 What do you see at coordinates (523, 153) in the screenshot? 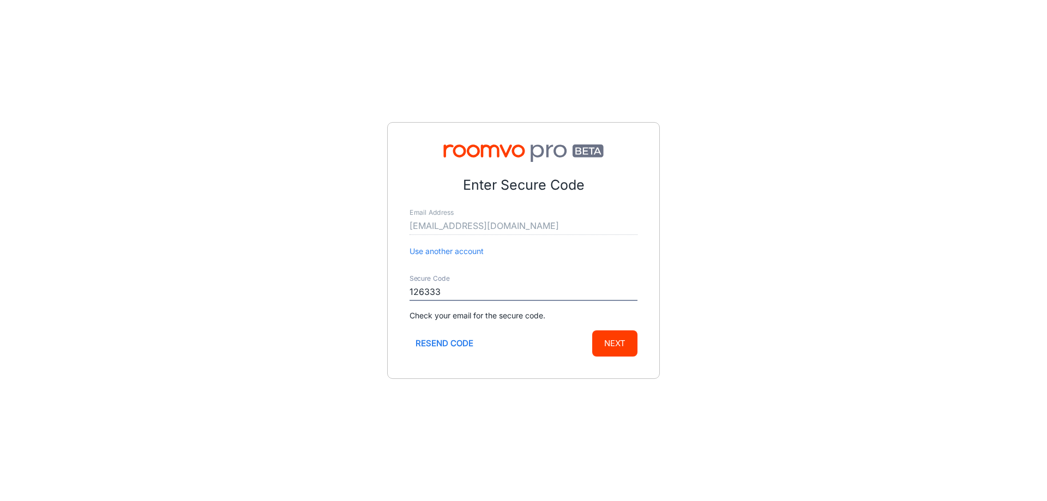
I see `img: Roomvo PRO Beta` at bounding box center [523, 153].